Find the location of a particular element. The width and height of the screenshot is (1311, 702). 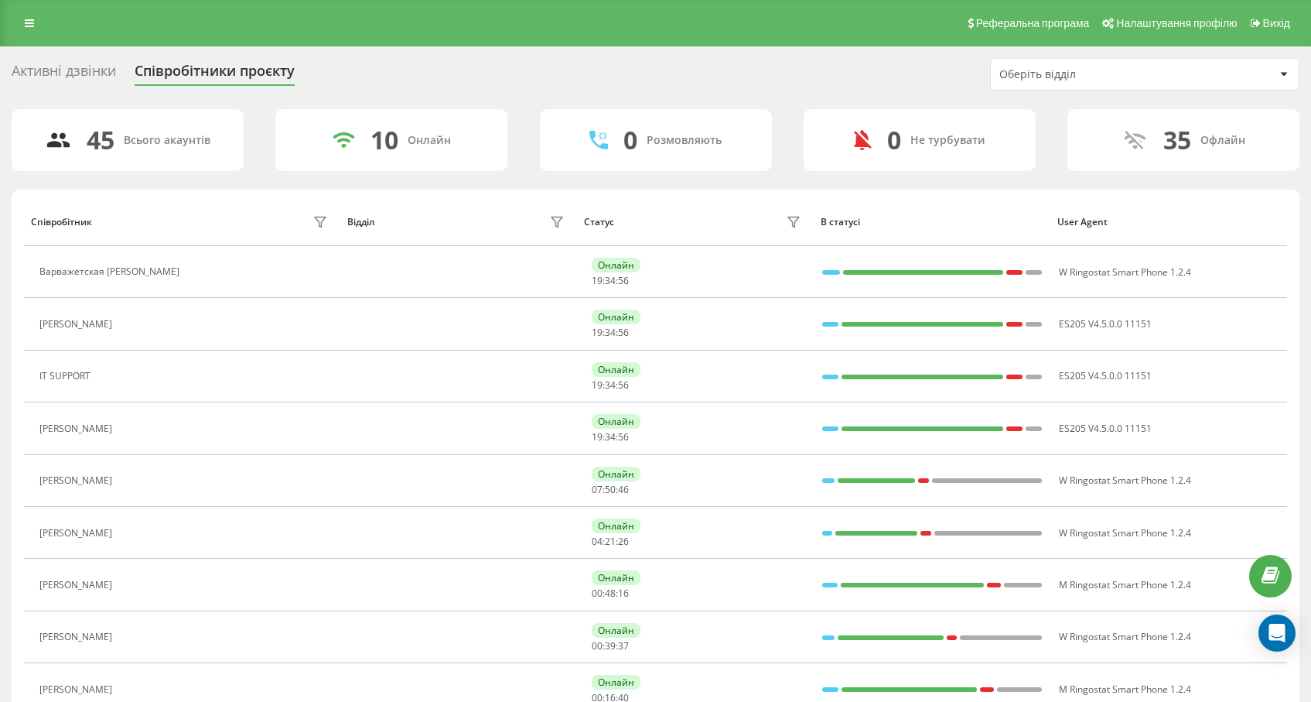

span: 46 is located at coordinates (623, 489).